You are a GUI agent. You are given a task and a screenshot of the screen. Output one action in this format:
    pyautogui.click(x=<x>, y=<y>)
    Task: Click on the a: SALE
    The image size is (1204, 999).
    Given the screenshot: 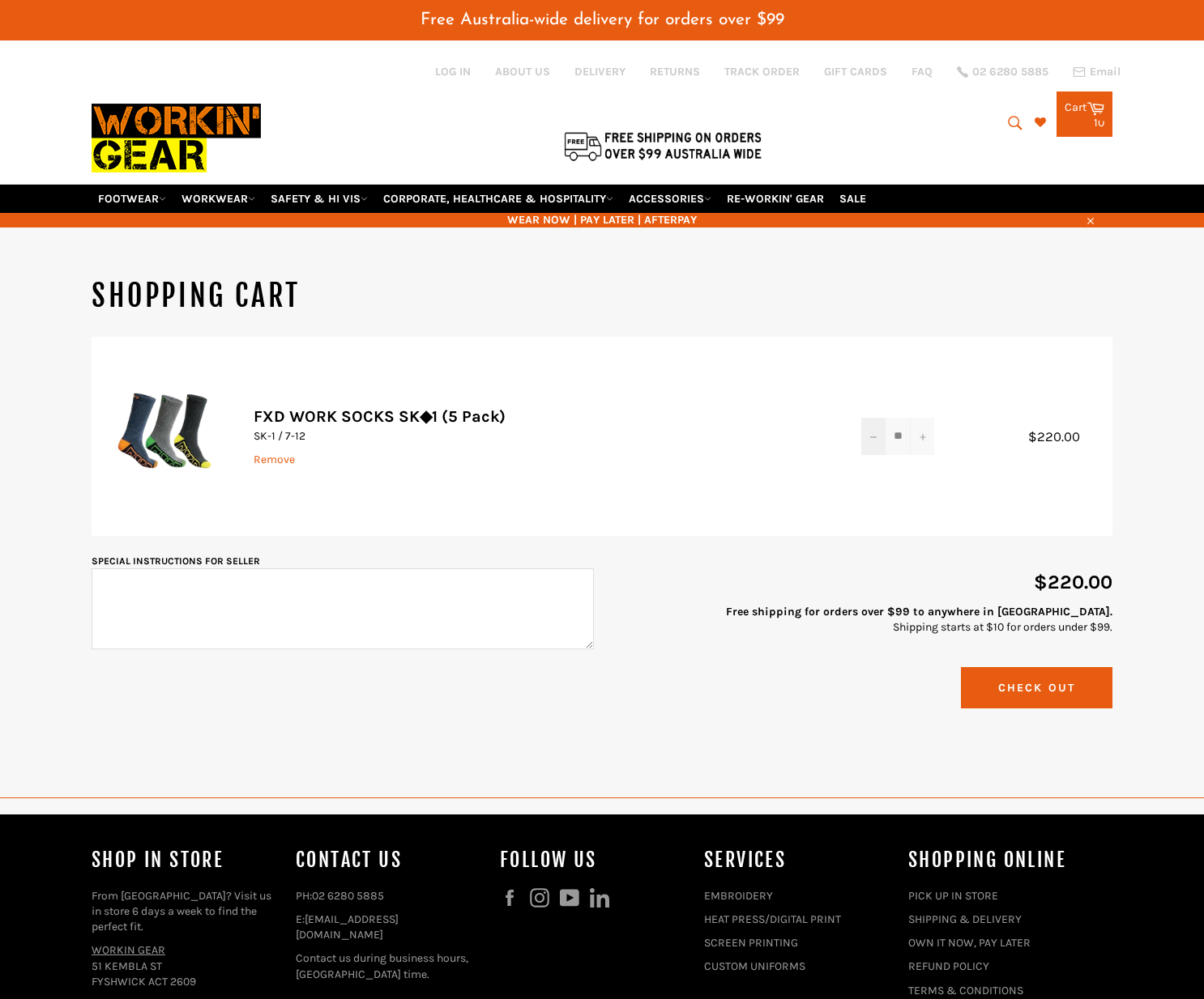 What is the action you would take?
    pyautogui.click(x=853, y=198)
    